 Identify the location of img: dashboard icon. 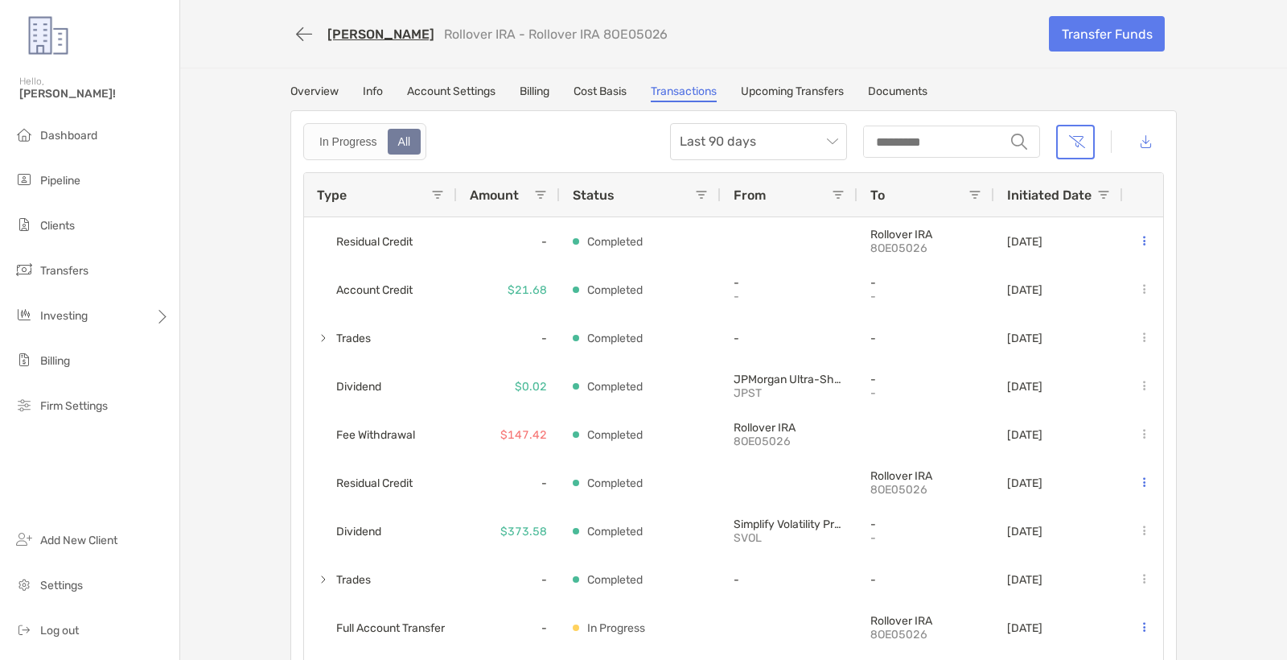
(24, 134).